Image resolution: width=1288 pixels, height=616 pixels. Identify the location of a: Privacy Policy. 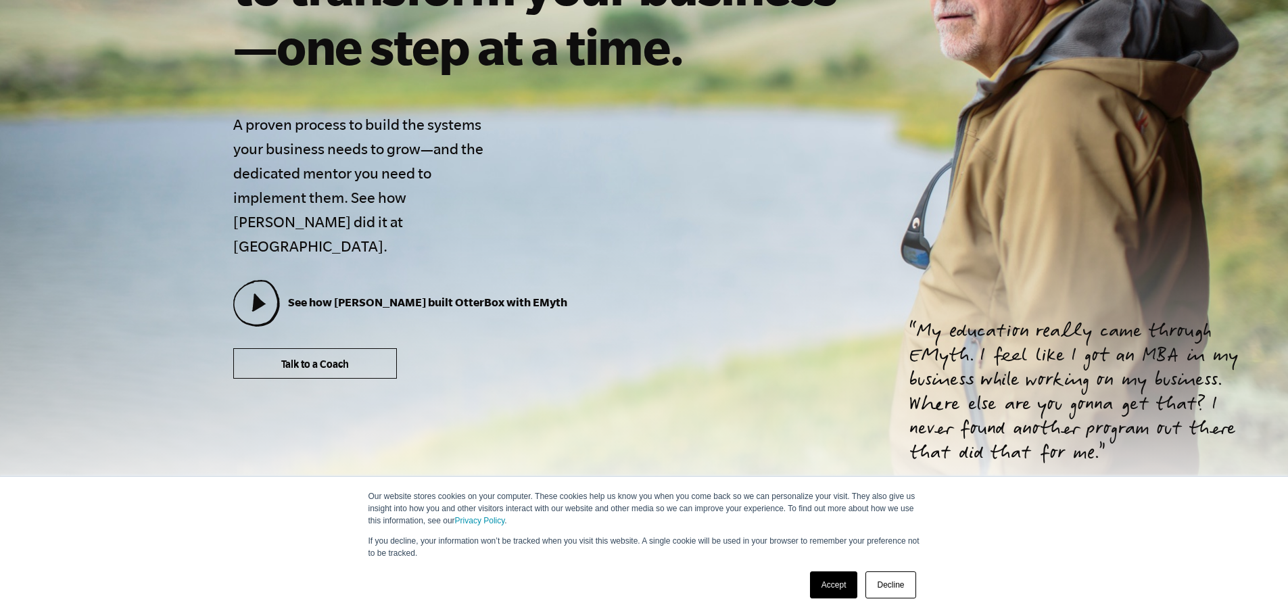
(480, 521).